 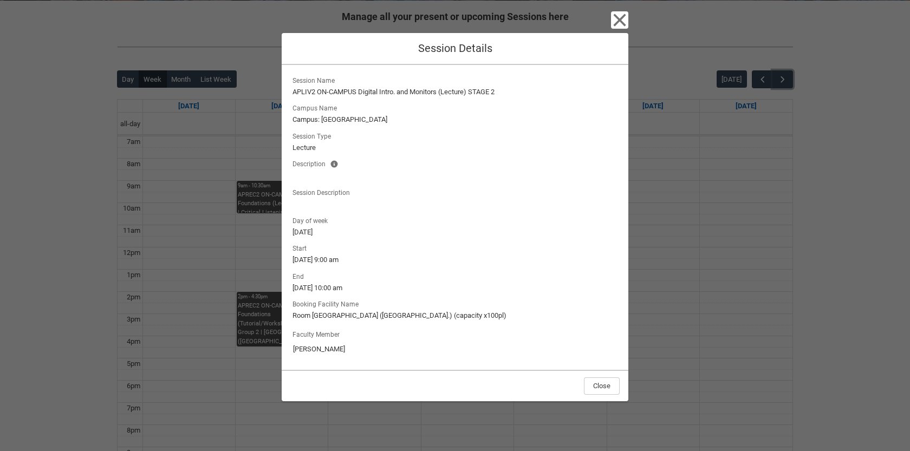 I want to click on span: End, so click(x=300, y=276).